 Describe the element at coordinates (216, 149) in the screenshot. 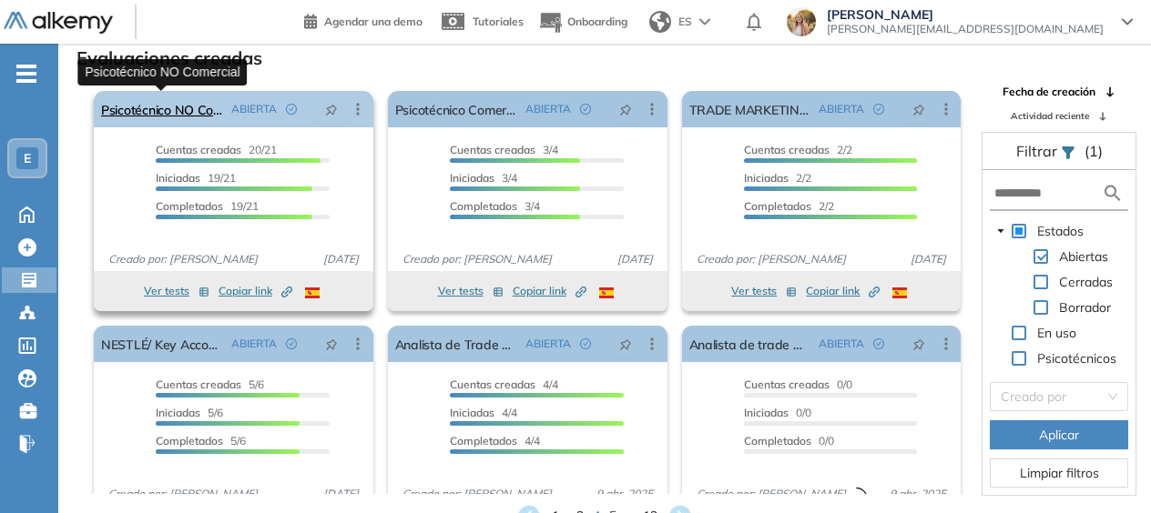

I see `span: 20/21` at that location.